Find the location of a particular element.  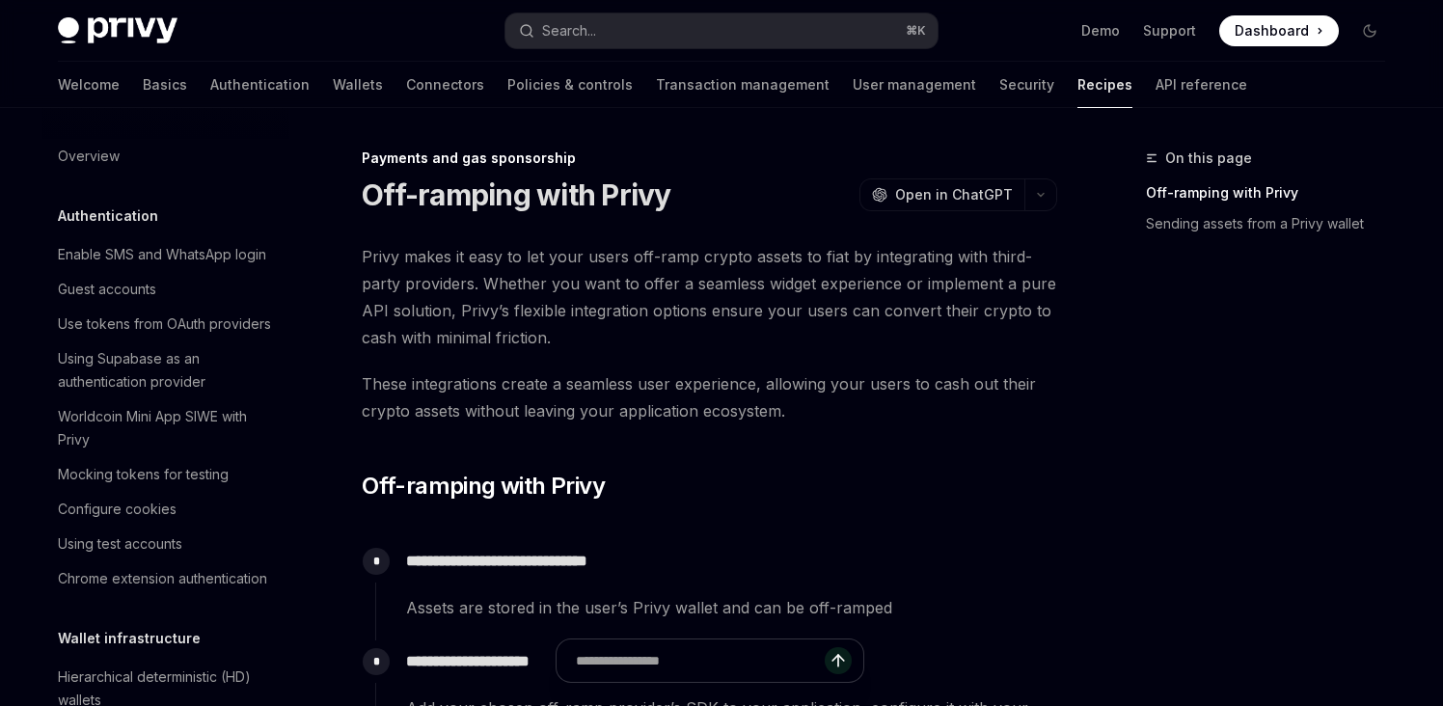

div: Search... is located at coordinates (569, 31).